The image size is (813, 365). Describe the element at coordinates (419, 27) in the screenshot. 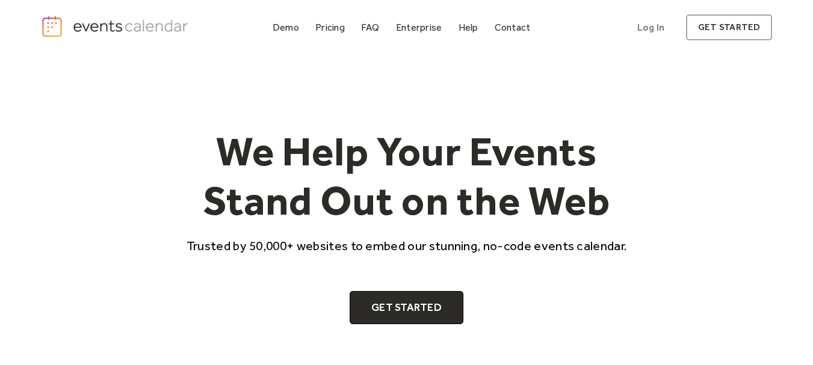

I see `a: Enterprise` at that location.